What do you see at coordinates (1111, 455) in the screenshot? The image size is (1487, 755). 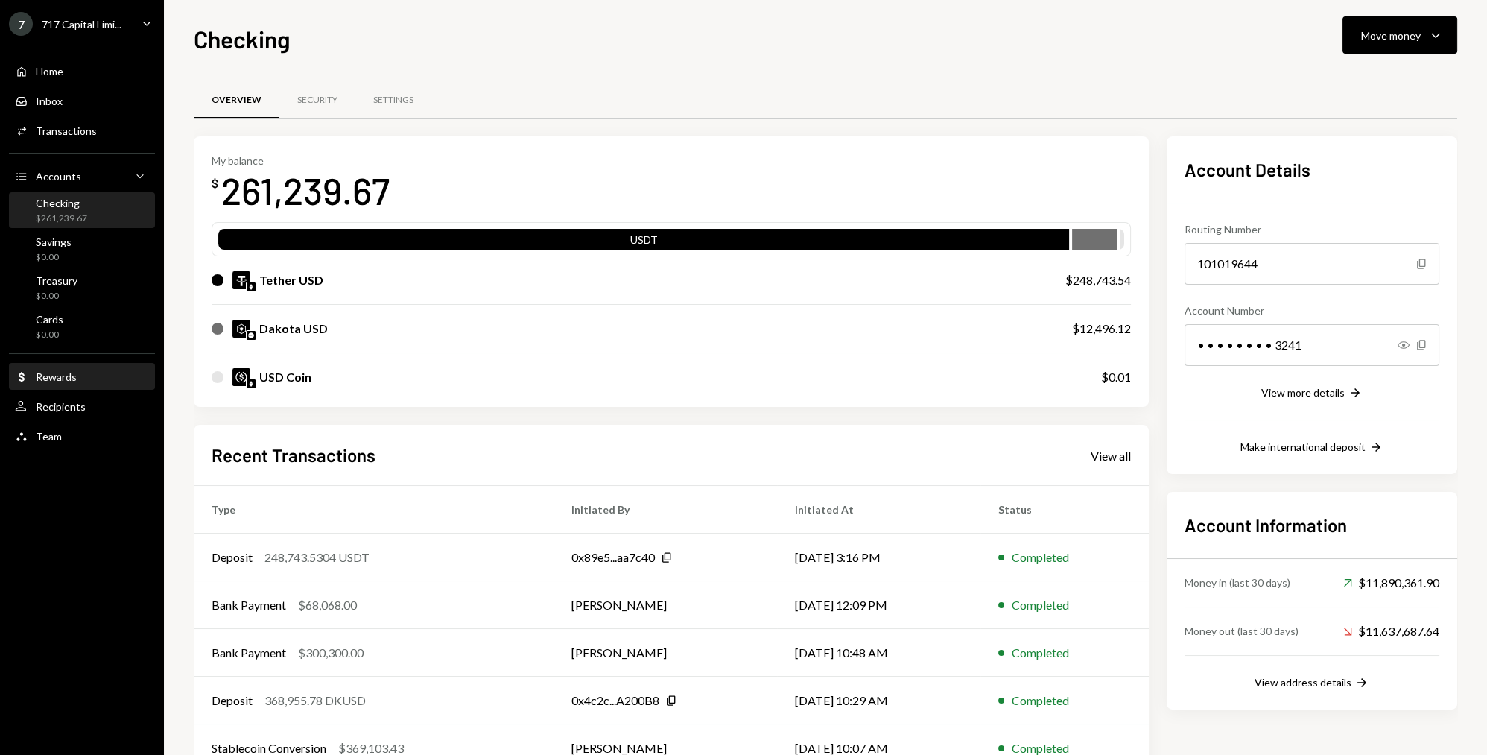 I see `a: View all` at bounding box center [1111, 455].